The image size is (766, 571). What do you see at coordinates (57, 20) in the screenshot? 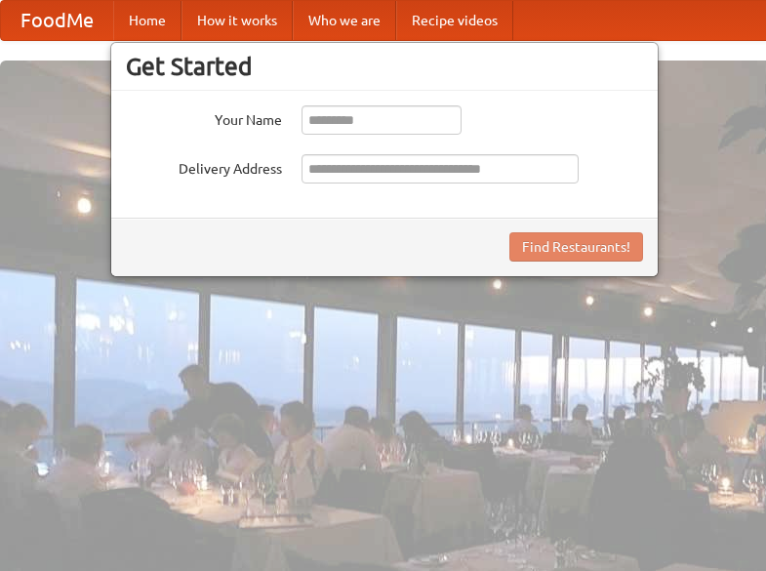
I see `a: FoodMe` at bounding box center [57, 20].